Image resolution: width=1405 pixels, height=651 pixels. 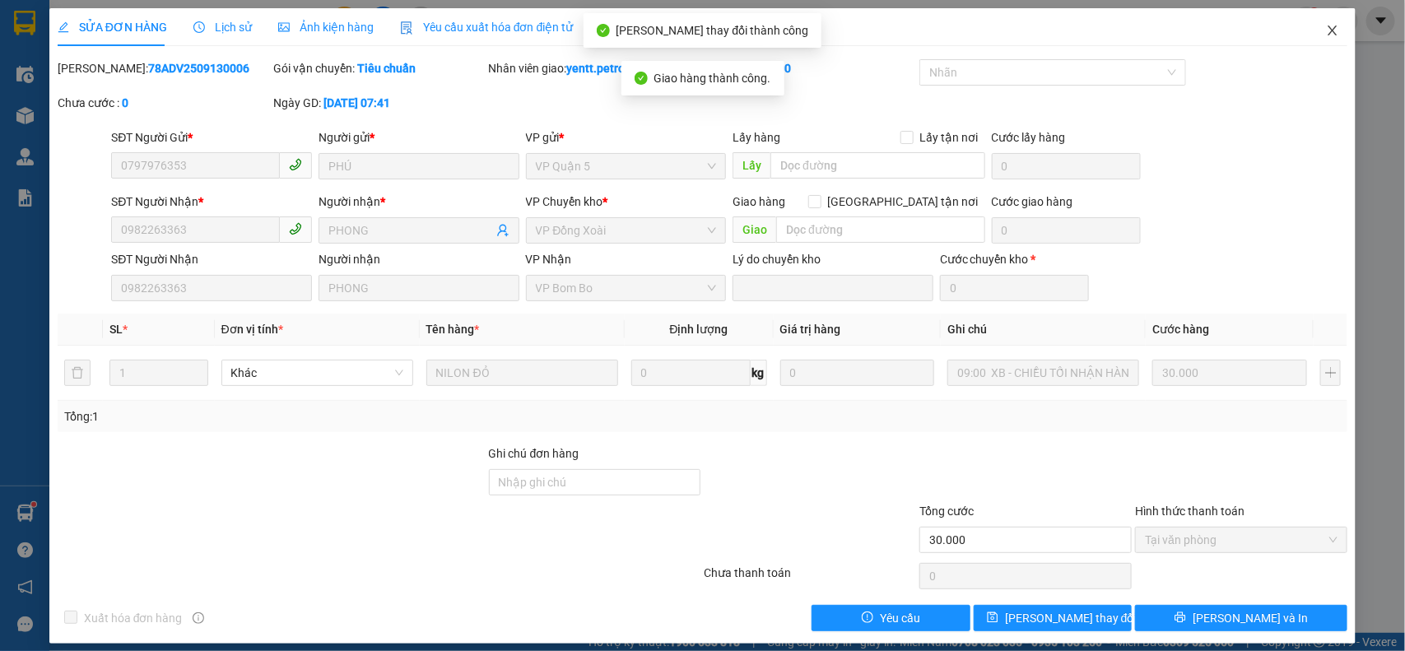 What do you see at coordinates (759, 373) in the screenshot?
I see `span: kg` at bounding box center [759, 373].